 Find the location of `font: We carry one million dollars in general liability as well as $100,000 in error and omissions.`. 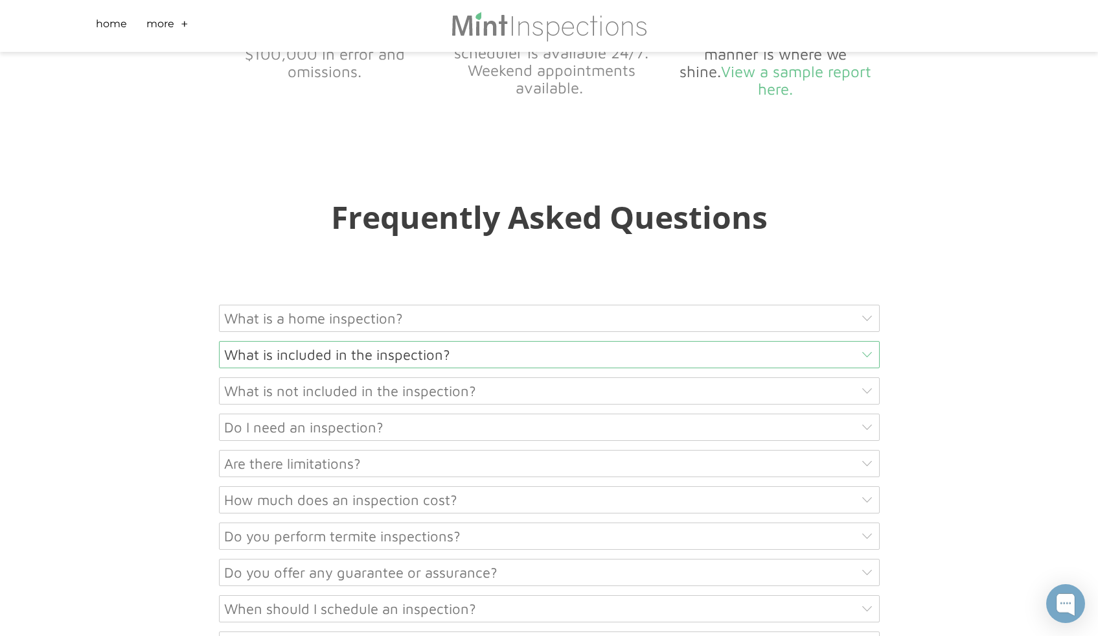

font: We carry one million dollars in general liability as well as $100,000 in error and omissions. is located at coordinates (325, 45).